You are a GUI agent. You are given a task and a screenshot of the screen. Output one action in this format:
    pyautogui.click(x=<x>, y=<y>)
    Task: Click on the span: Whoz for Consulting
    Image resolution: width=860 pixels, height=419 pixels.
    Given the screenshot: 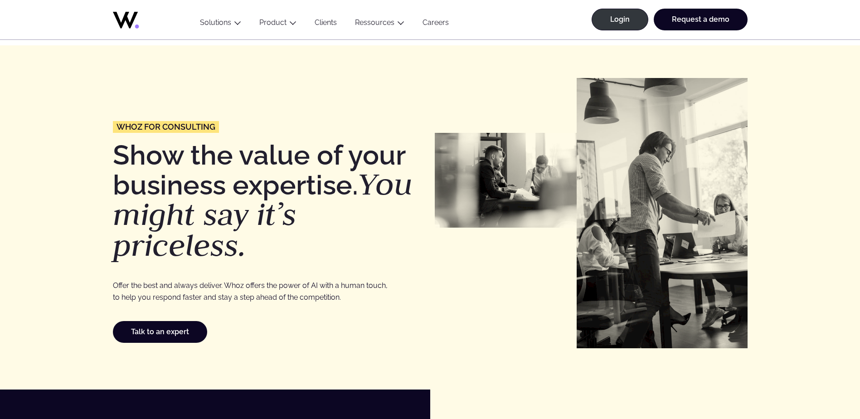 What is the action you would take?
    pyautogui.click(x=166, y=127)
    